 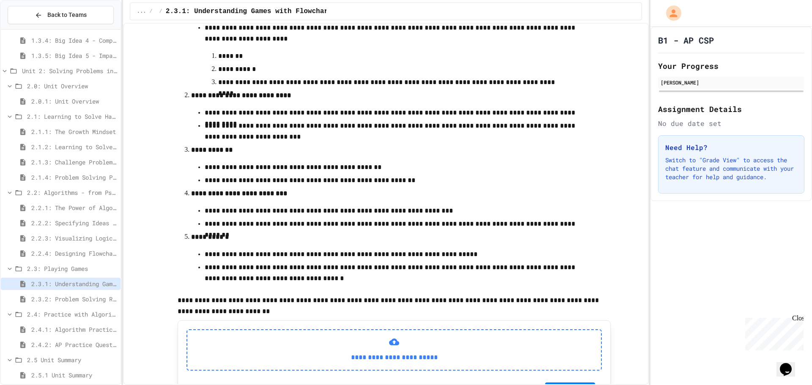 What do you see at coordinates (72, 86) in the screenshot?
I see `span: 2.0: Unit Overview` at bounding box center [72, 86].